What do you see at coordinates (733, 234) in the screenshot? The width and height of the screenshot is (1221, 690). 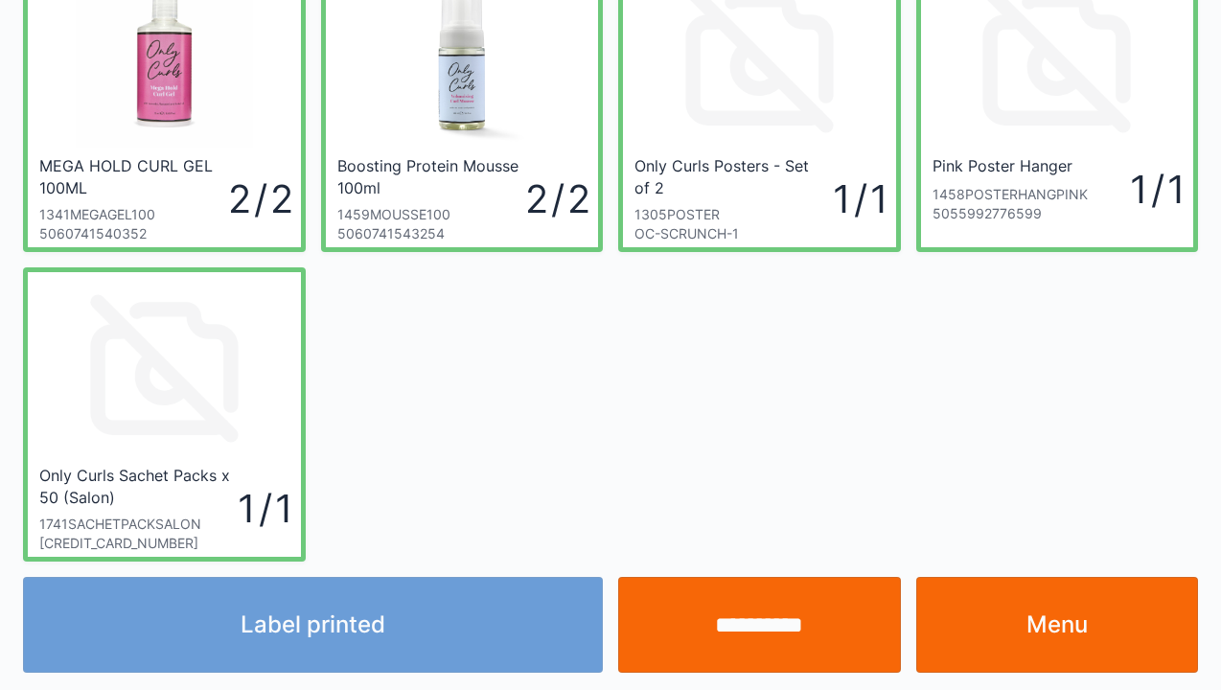 I see `div: OC-SCRUNCH-1` at bounding box center [733, 234].